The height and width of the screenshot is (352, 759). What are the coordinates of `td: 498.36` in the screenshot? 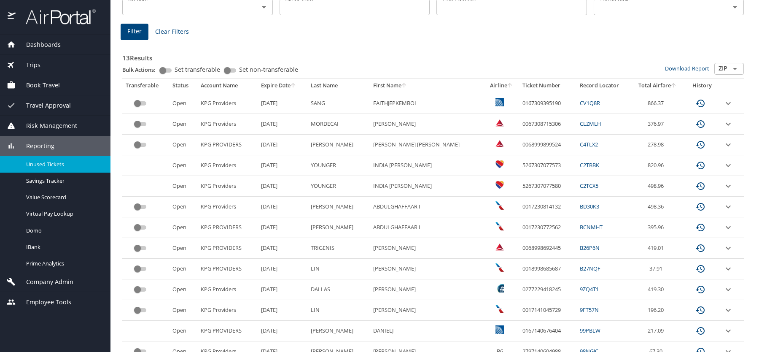 It's located at (657, 207).